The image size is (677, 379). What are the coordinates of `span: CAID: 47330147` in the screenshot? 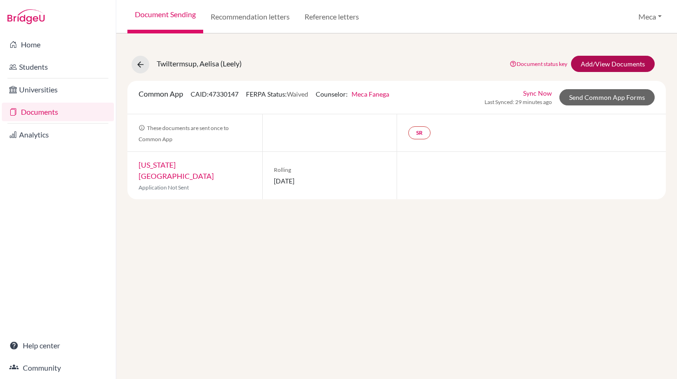 It's located at (214, 94).